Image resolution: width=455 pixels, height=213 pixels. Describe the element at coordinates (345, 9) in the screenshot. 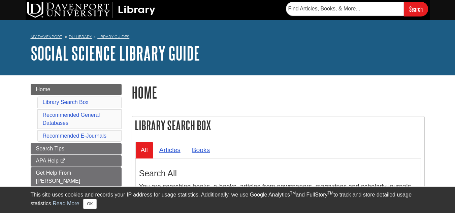

I see `input: Find Articles, Books, & More...` at that location.